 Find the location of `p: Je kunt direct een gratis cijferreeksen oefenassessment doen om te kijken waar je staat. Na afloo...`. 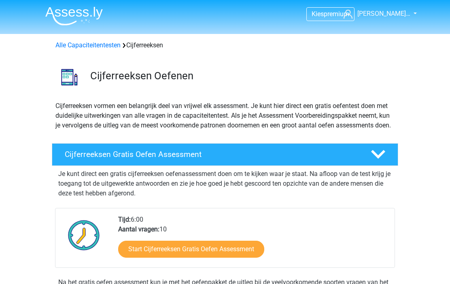

p: Je kunt direct een gratis cijferreeksen oefenassessment doen om te kijken waar je staat. Na afloo... is located at coordinates (225, 184).